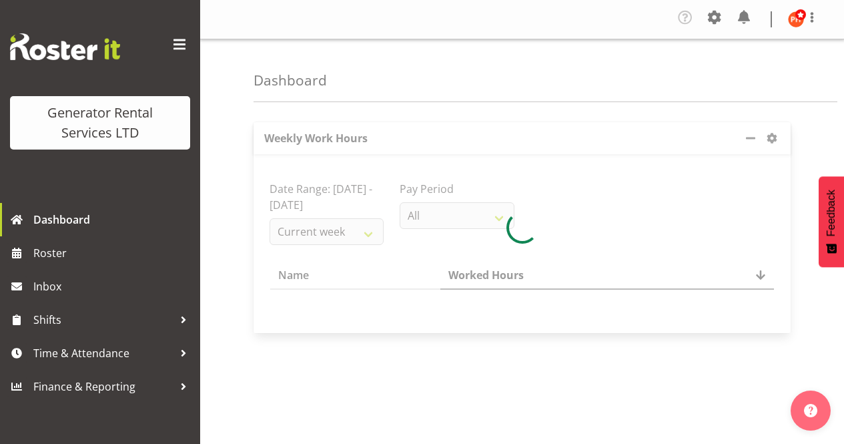 The image size is (844, 444). Describe the element at coordinates (103, 353) in the screenshot. I see `span: Time & Attendance` at that location.